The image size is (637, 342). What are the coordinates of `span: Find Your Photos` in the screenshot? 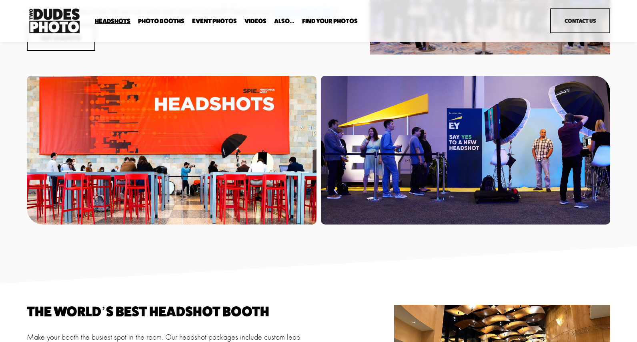 It's located at (330, 21).